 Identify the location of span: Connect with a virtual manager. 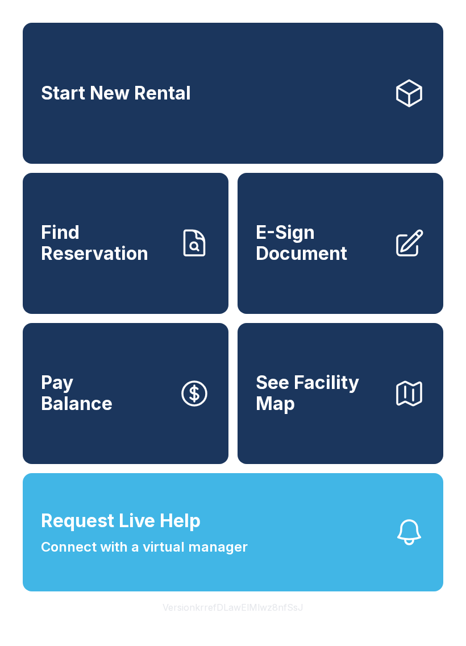
(144, 547).